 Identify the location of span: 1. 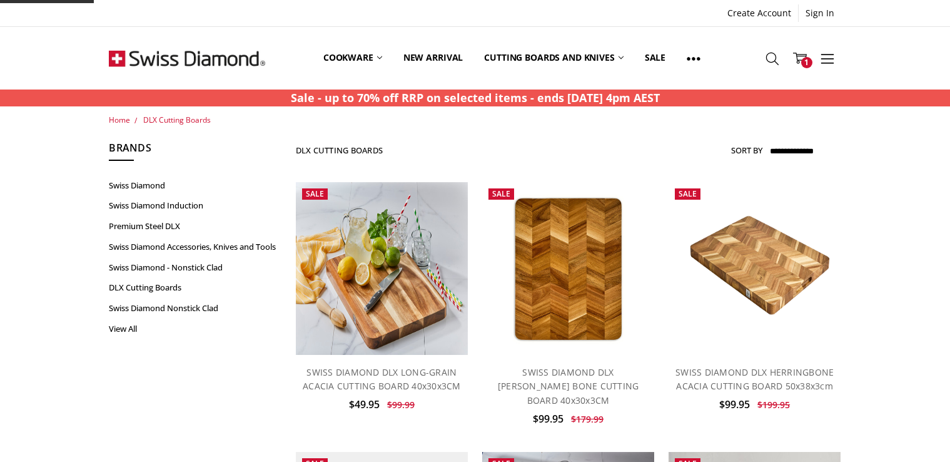
(807, 63).